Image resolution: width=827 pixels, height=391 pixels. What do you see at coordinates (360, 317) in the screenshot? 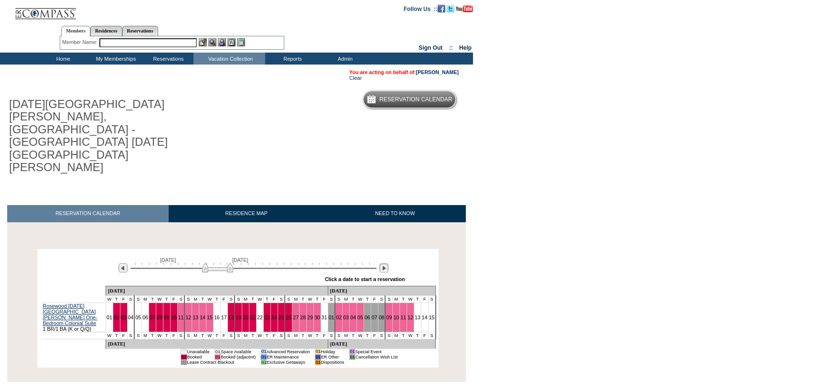
I see `a: 05` at bounding box center [360, 317].